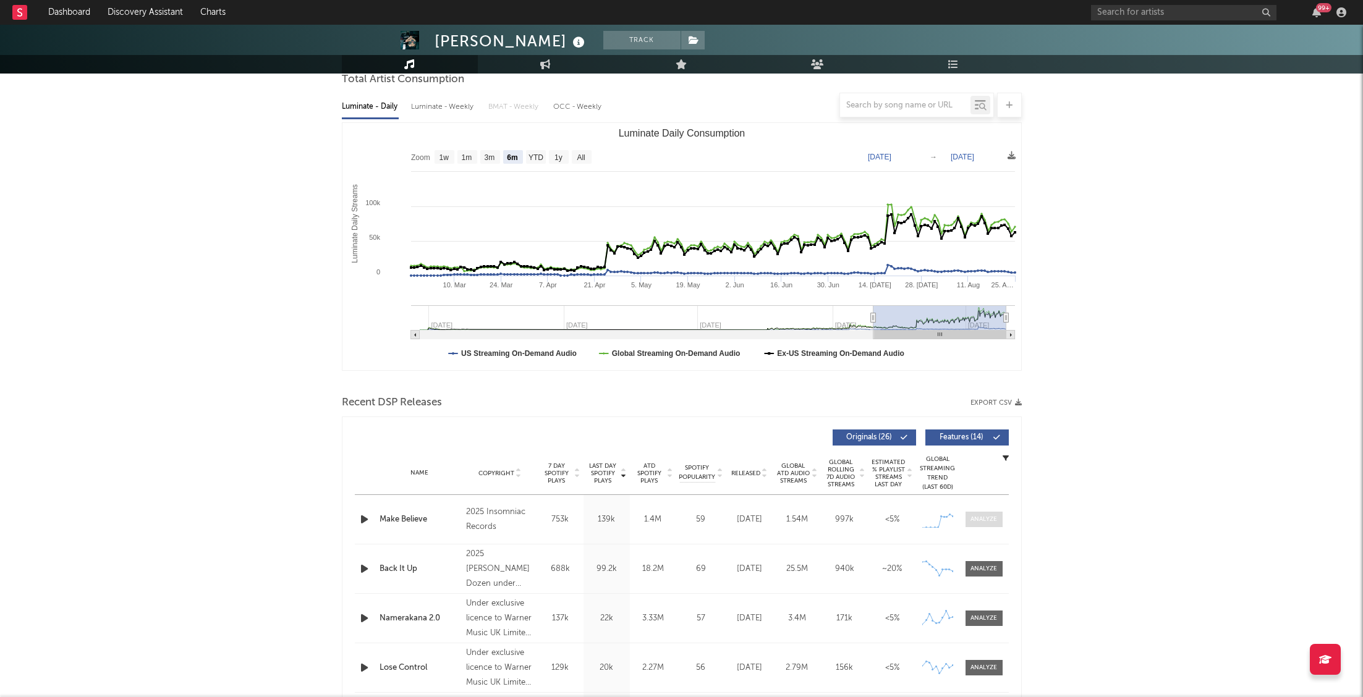 This screenshot has width=1363, height=697. Describe the element at coordinates (701, 619) in the screenshot. I see `div: 57` at that location.